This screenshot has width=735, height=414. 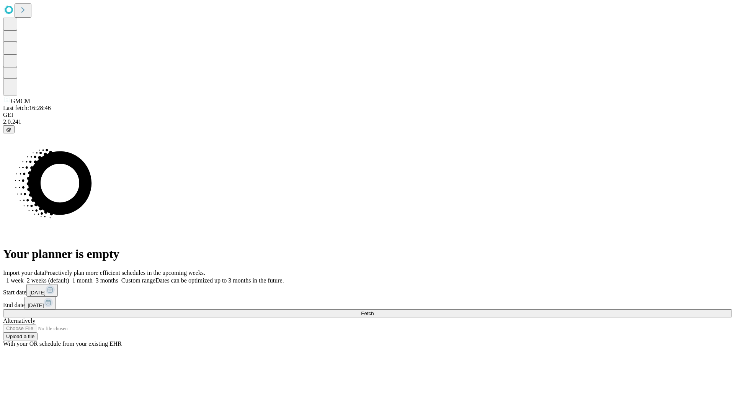 What do you see at coordinates (27, 108) in the screenshot?
I see `span: Last fetch: 16:28:46` at bounding box center [27, 108].